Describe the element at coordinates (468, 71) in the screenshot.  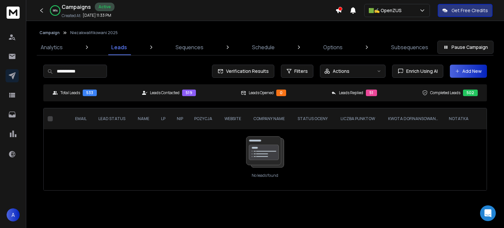
I see `button: Add New` at that location.